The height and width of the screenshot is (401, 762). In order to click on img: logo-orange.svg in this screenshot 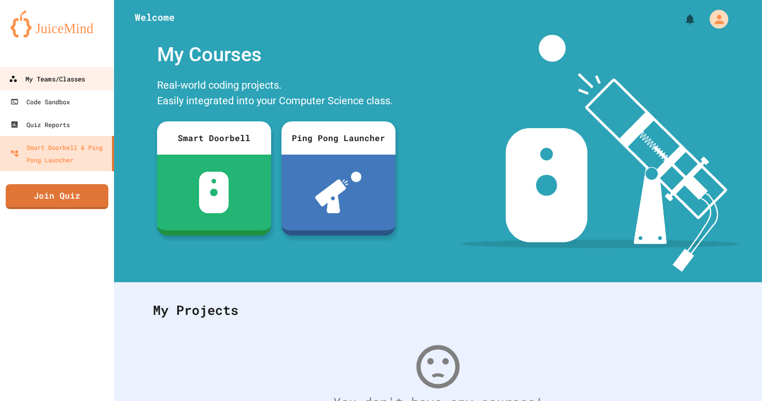, I will do `click(57, 24)`.